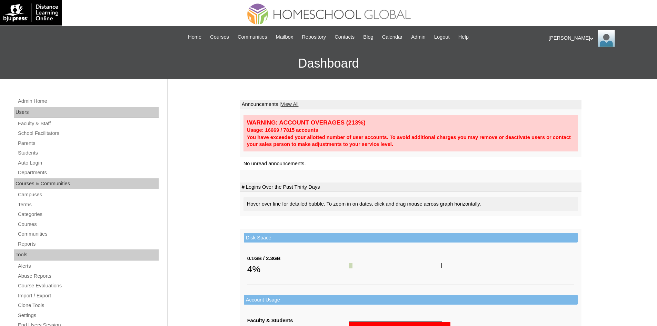  I want to click on span: Calendar, so click(392, 37).